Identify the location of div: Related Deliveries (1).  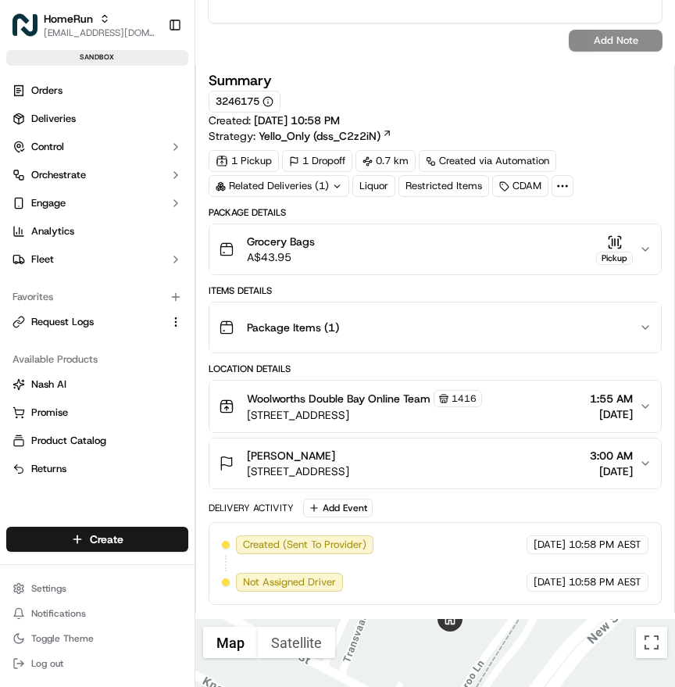
(279, 186).